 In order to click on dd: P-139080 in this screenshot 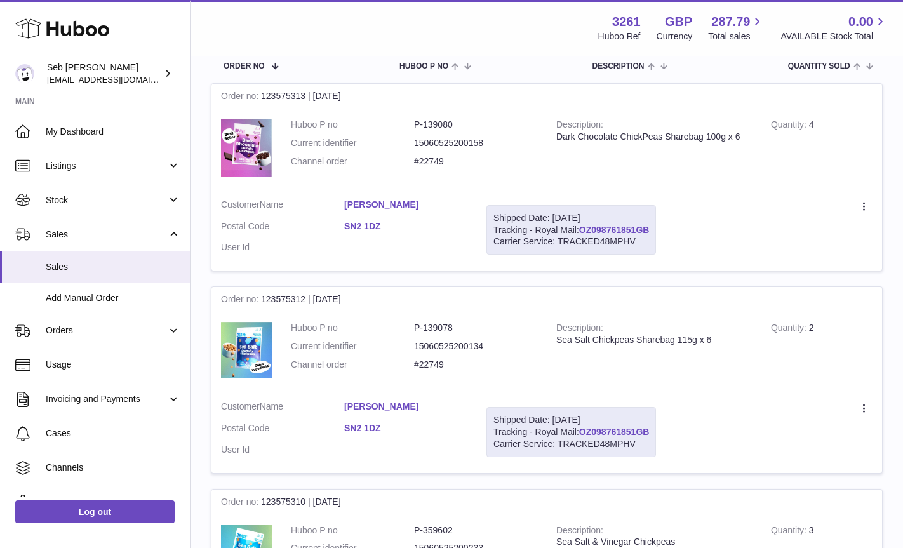, I will do `click(476, 125)`.